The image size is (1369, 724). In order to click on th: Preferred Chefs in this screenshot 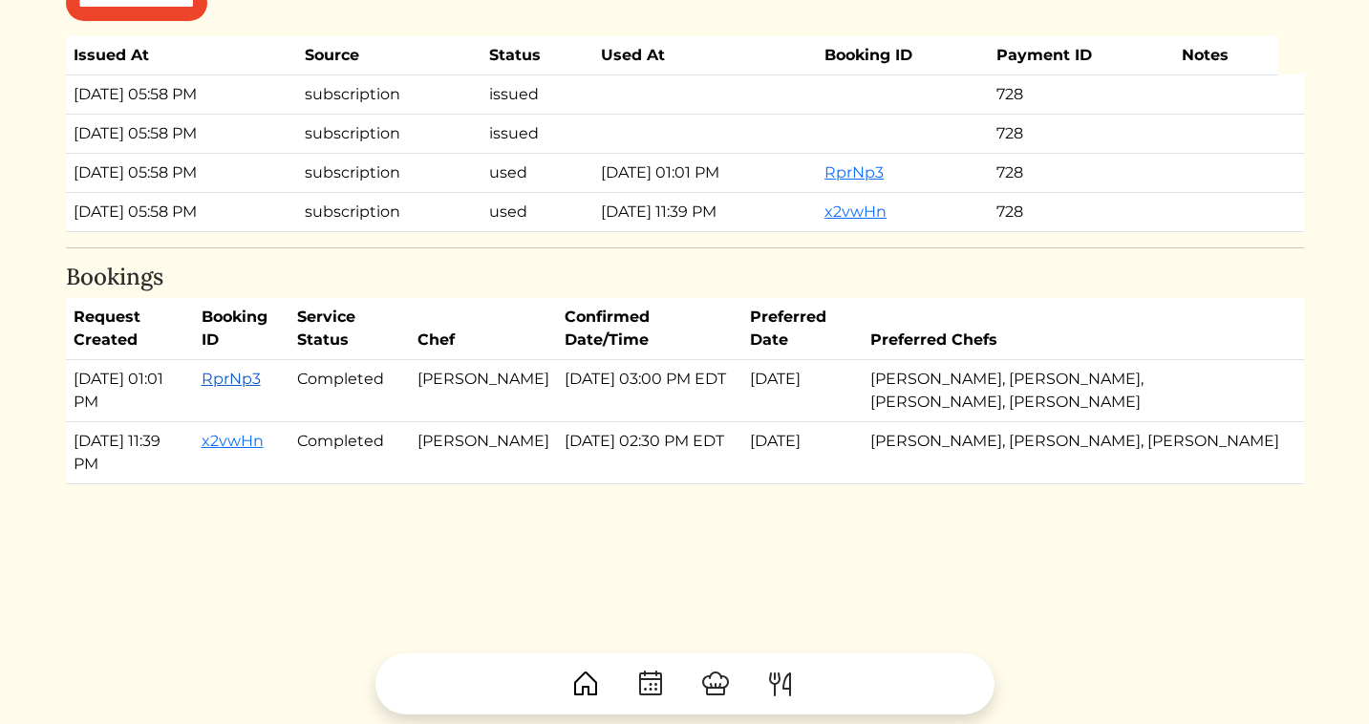, I will do `click(1075, 329)`.